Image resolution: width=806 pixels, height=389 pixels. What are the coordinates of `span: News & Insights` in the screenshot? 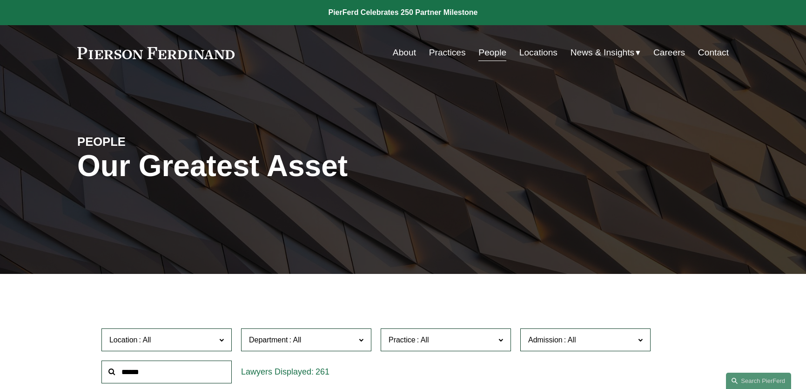 It's located at (603, 53).